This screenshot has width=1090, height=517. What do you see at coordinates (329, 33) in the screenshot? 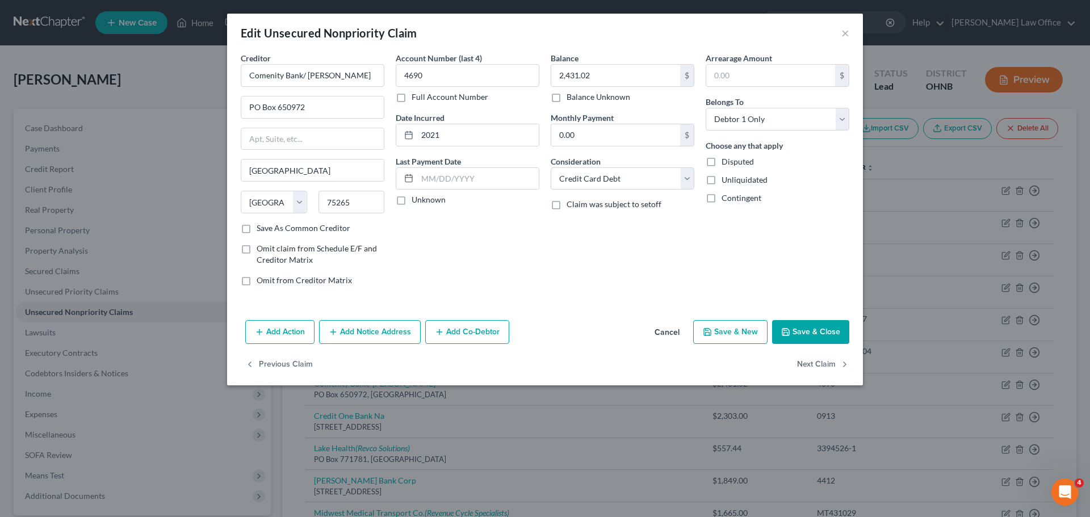
I see `div: Edit Unsecured Nonpriority Claim` at bounding box center [329, 33].